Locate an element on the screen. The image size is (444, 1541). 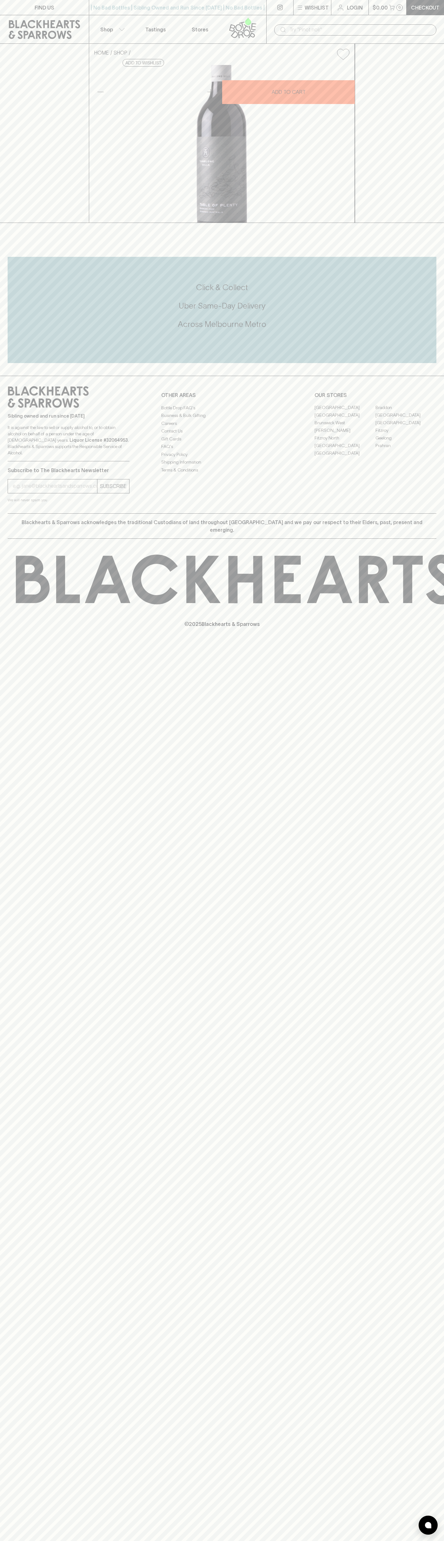
a: Fitzroy North is located at coordinates (345, 438).